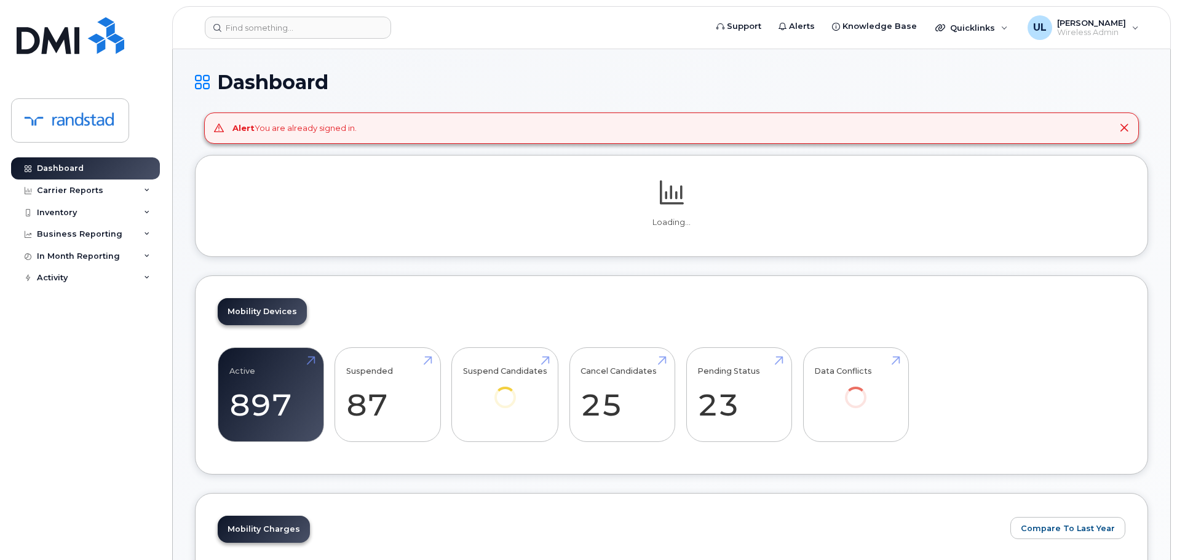 The image size is (1177, 560). Describe the element at coordinates (672, 82) in the screenshot. I see `h1: Dashboard` at that location.